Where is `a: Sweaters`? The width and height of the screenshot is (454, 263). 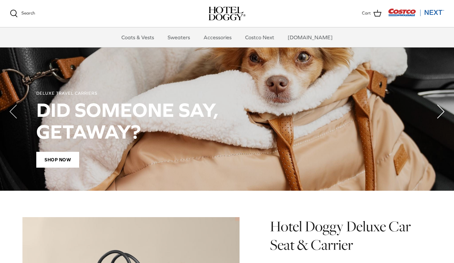
a: Sweaters is located at coordinates (179, 37).